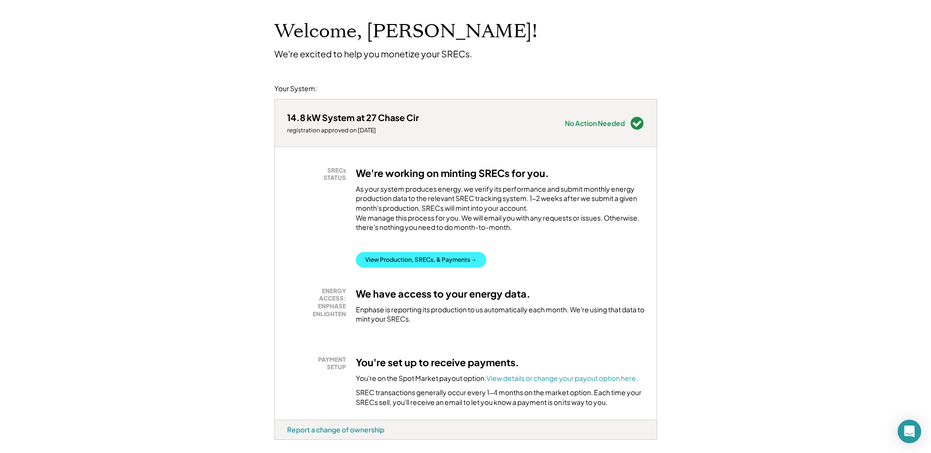 Image resolution: width=931 pixels, height=453 pixels. Describe the element at coordinates (319, 174) in the screenshot. I see `div: SRECs STATUS` at that location.